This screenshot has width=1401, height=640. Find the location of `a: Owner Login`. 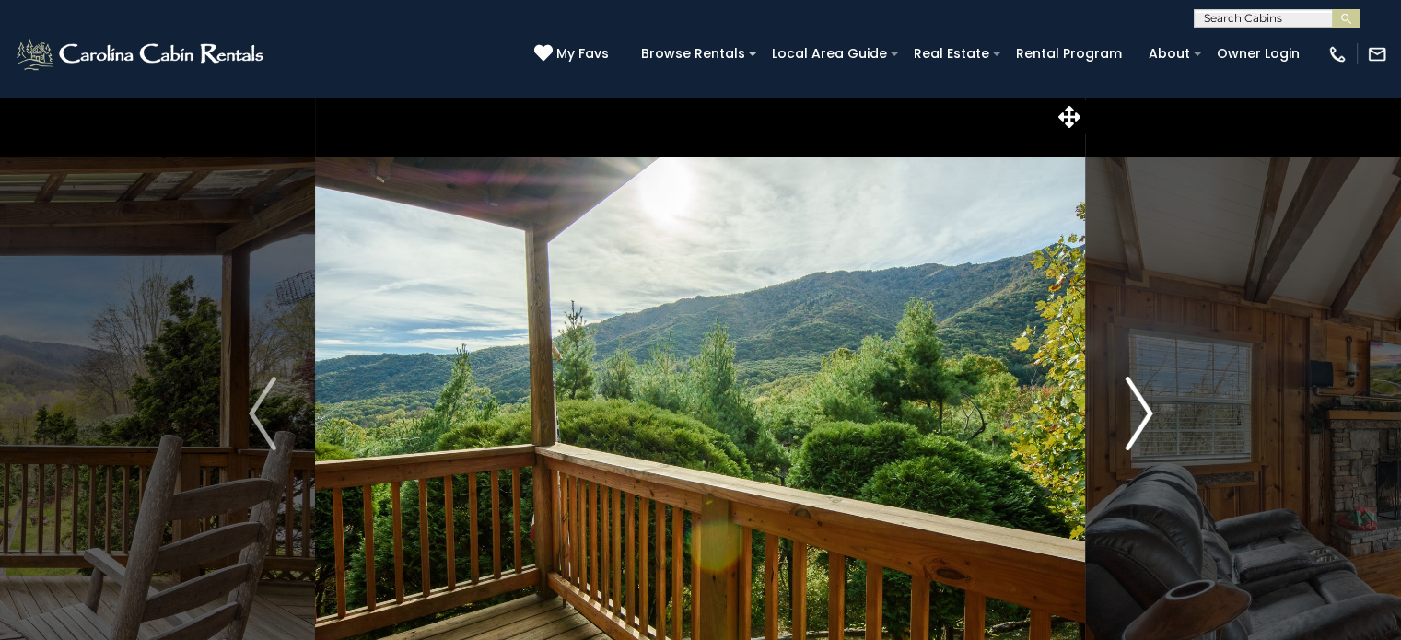

a: Owner Login is located at coordinates (1258, 53).